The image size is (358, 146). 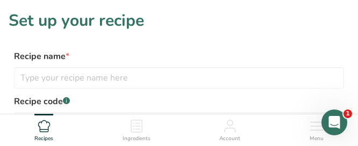 What do you see at coordinates (44, 129) in the screenshot?
I see `a: Recipes` at bounding box center [44, 129].